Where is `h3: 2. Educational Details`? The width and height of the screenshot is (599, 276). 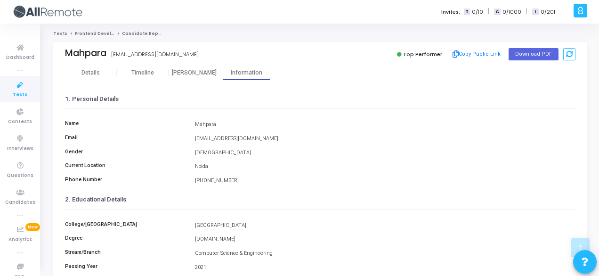 h3: 2. Educational Details is located at coordinates (320, 199).